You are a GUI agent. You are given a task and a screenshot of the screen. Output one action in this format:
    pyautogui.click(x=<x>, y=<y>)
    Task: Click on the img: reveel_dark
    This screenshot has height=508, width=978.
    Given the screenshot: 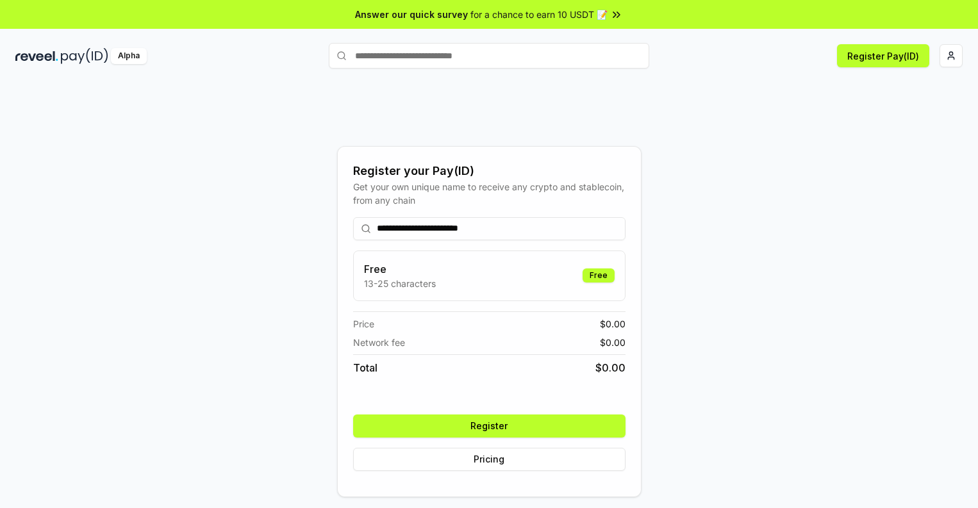 What is the action you would take?
    pyautogui.click(x=37, y=56)
    